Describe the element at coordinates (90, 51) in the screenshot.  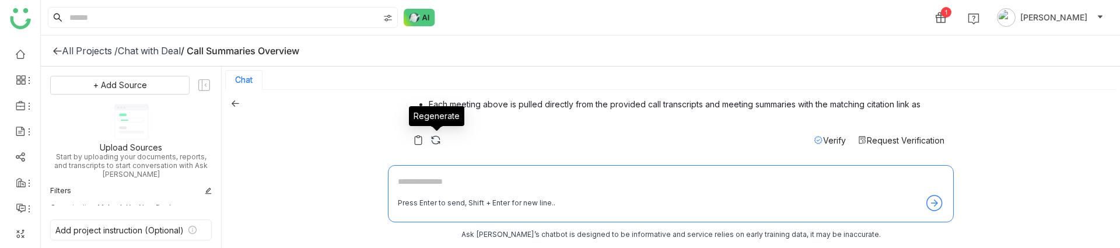
I see `div: All Projects /` at that location.